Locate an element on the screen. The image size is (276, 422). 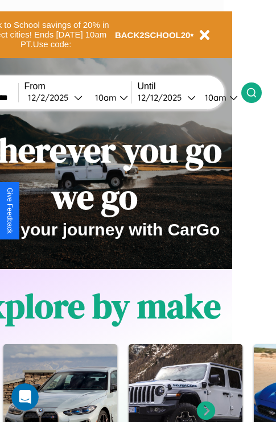
div: 12 / 2 / 2025 is located at coordinates (51, 97).